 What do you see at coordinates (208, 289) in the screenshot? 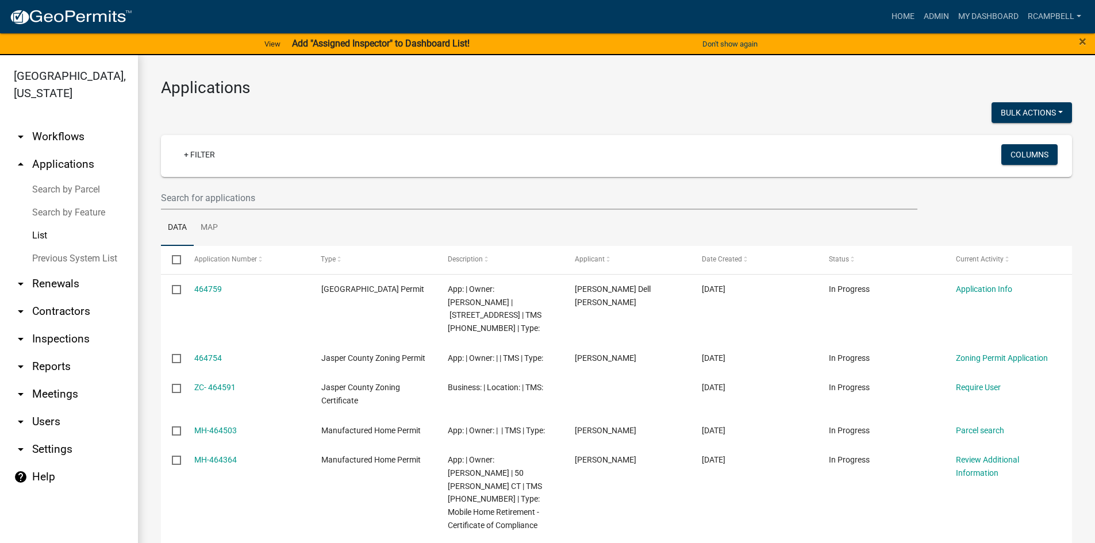
I see `a: 464759` at bounding box center [208, 289].